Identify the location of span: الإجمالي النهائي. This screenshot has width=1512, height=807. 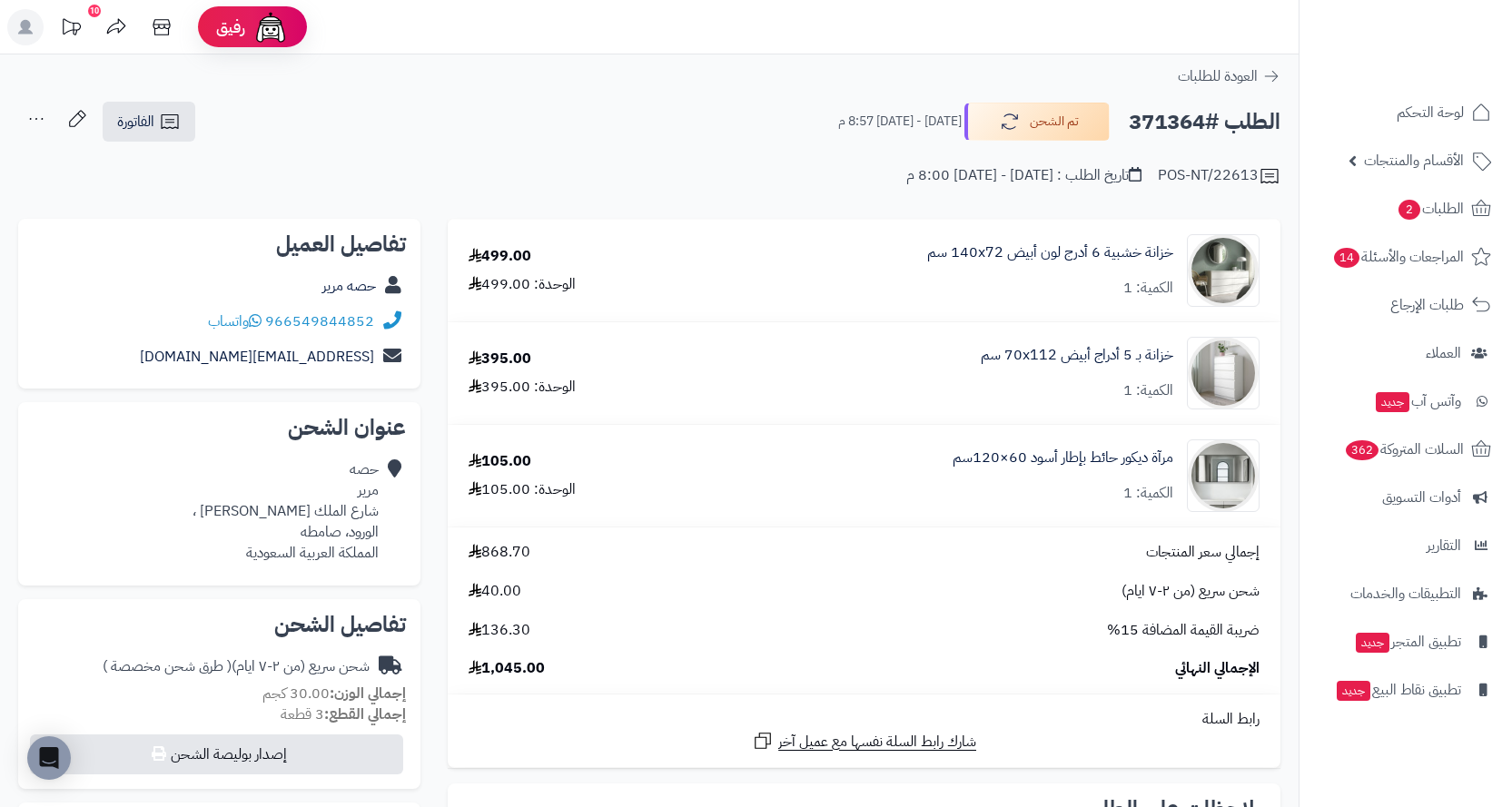
(1217, 668).